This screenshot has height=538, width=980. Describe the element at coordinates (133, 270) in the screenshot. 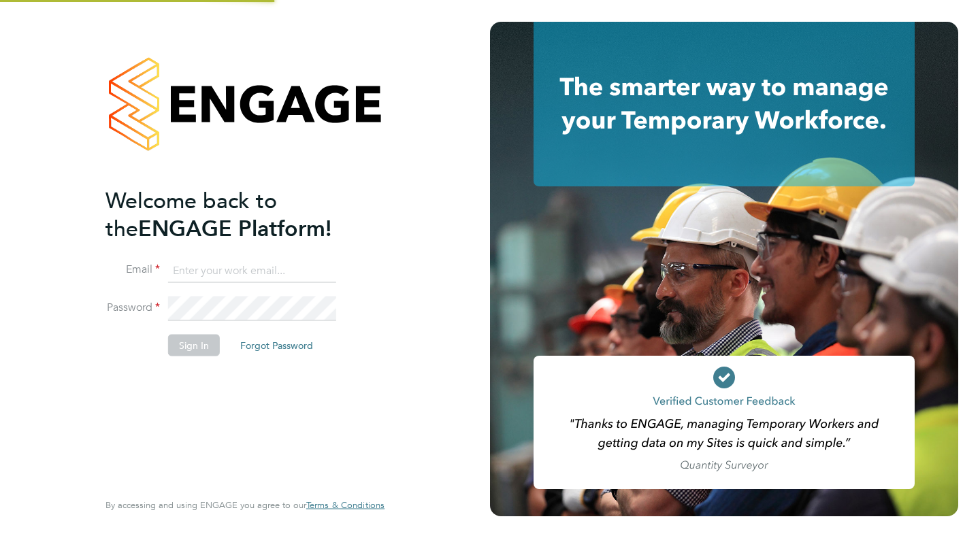

I see `label: Email` at that location.